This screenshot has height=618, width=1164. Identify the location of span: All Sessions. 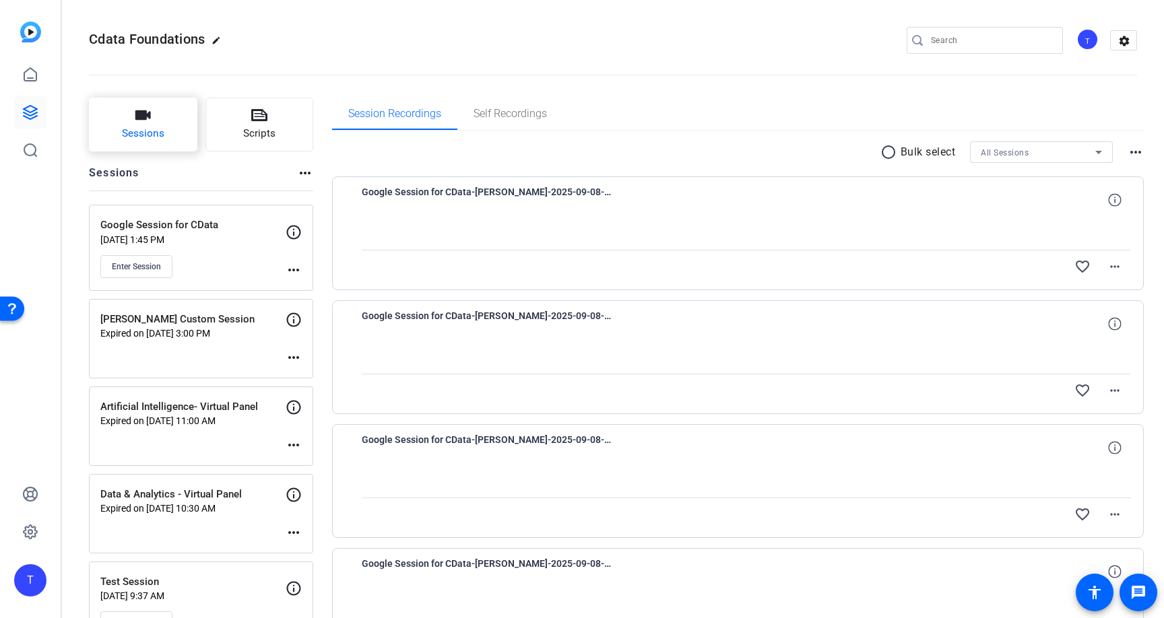
(1004, 153).